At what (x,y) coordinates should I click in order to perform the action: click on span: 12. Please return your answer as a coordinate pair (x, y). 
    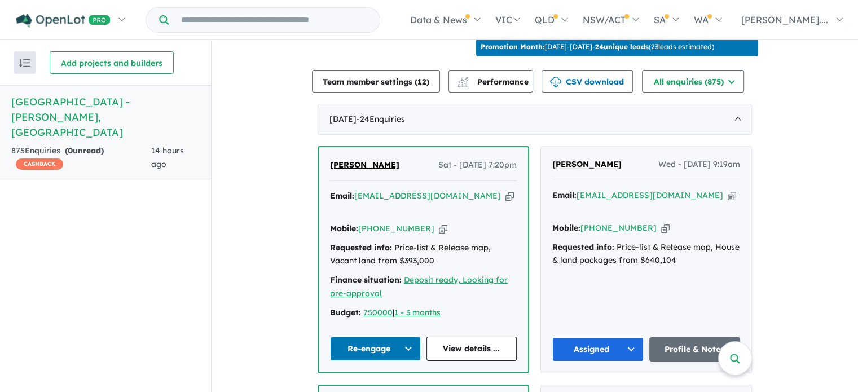
    Looking at the image, I should click on (422, 82).